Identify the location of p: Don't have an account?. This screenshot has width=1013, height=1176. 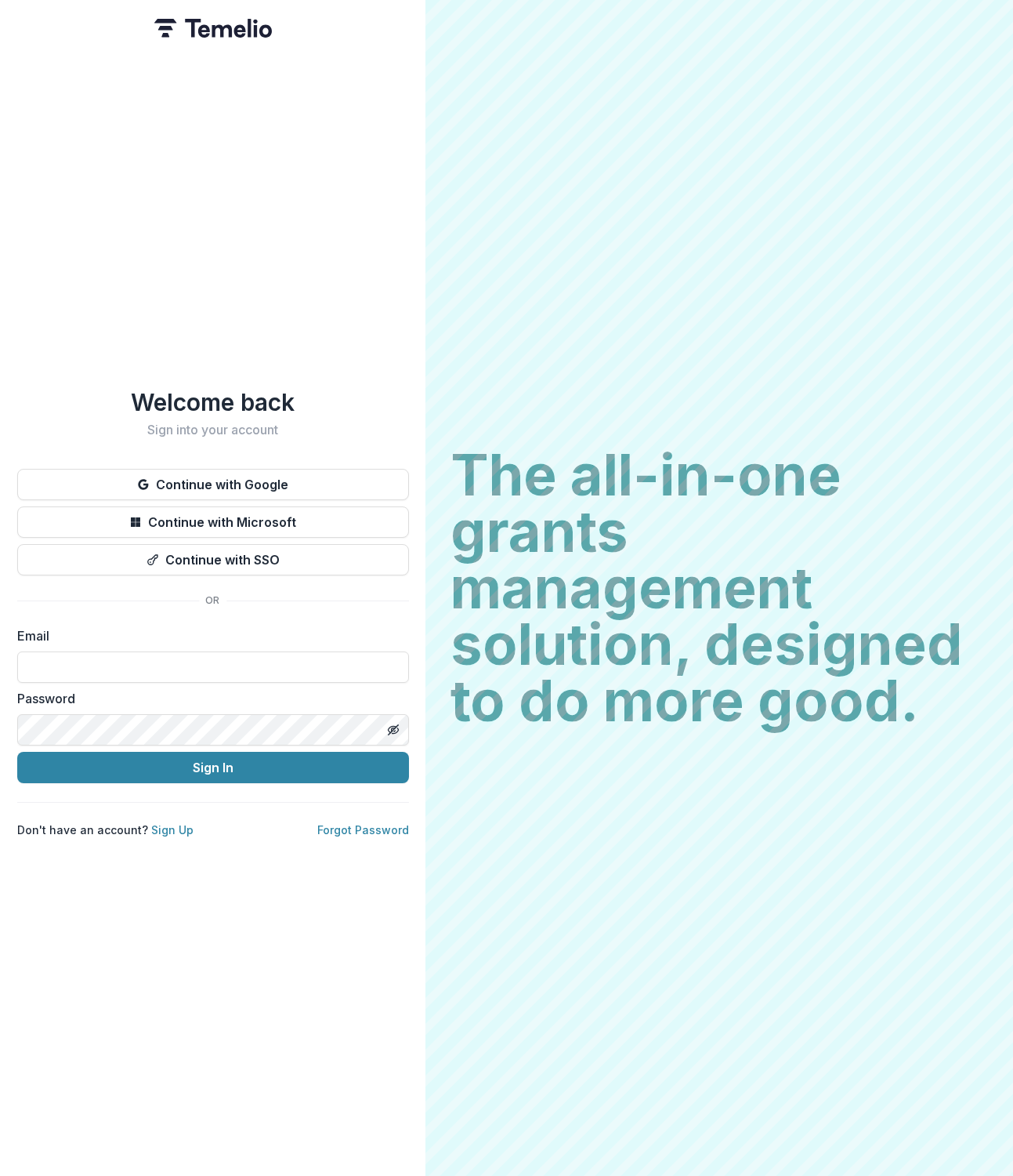
(105, 830).